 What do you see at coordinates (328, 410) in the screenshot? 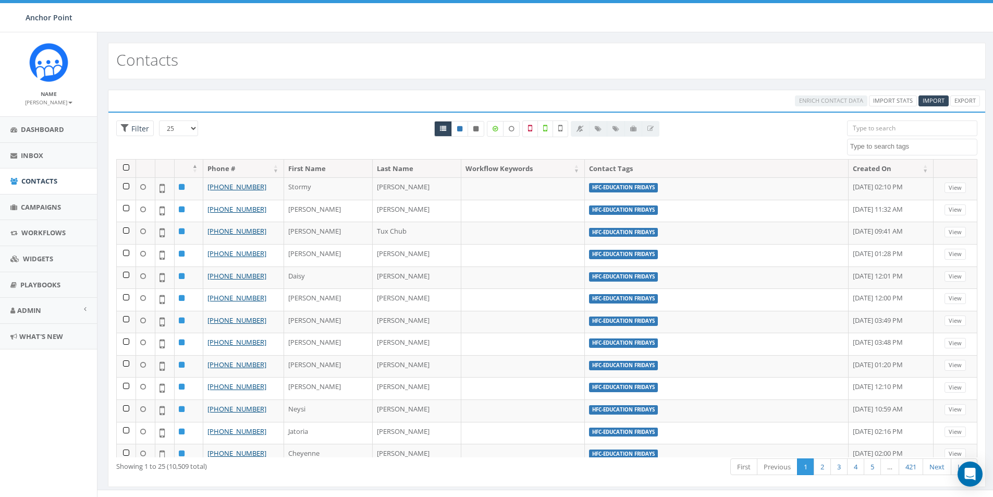
I see `td: Neysi` at bounding box center [328, 410].